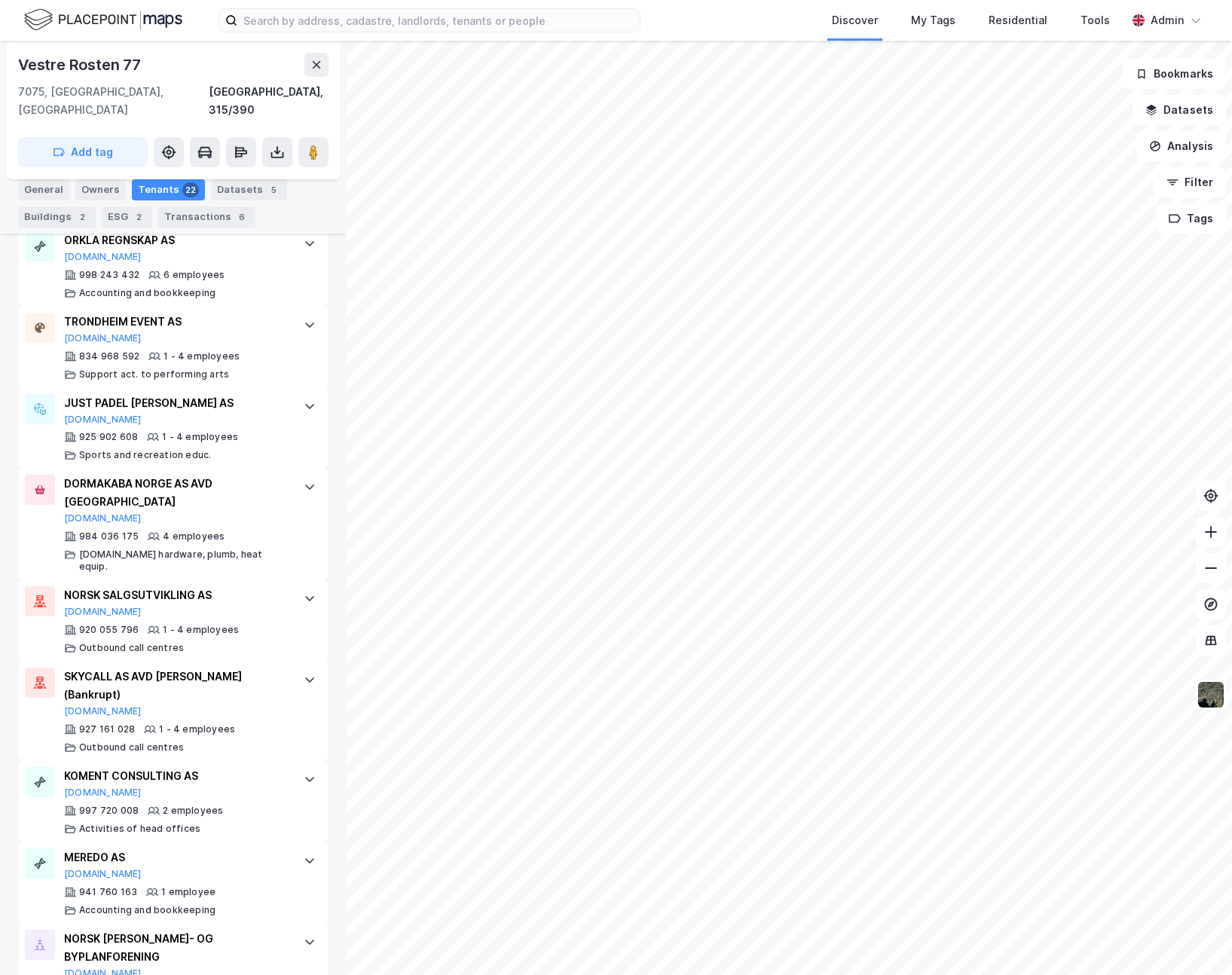 The height and width of the screenshot is (975, 1232). Describe the element at coordinates (1180, 110) in the screenshot. I see `button: Datasets` at that location.